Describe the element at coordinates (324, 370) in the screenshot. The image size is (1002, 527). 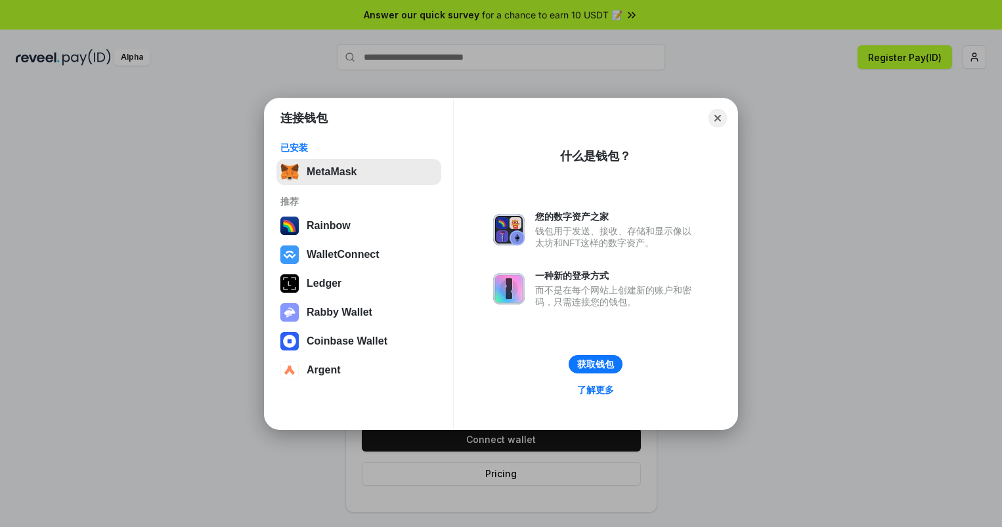
I see `div: Argent` at that location.